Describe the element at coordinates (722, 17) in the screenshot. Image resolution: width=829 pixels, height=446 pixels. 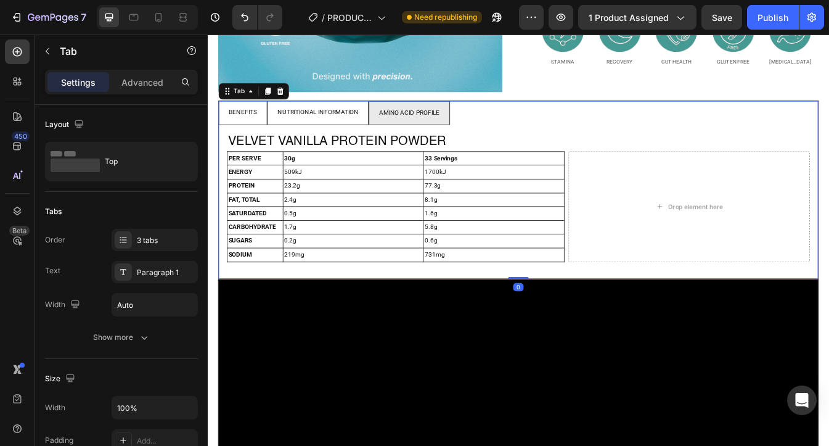
I see `span: Save` at that location.